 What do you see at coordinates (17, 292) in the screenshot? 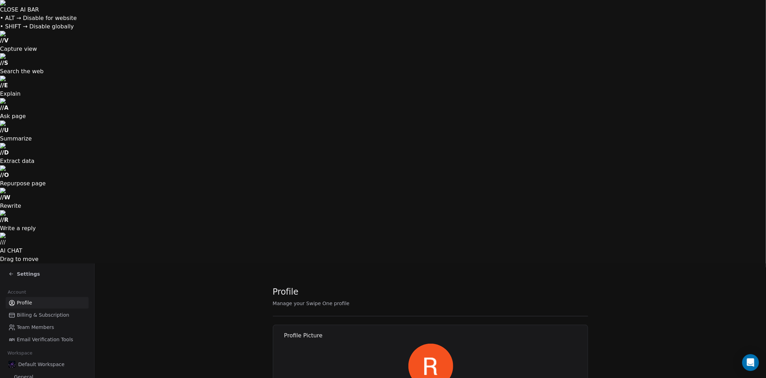
I see `span: Account` at bounding box center [17, 292].